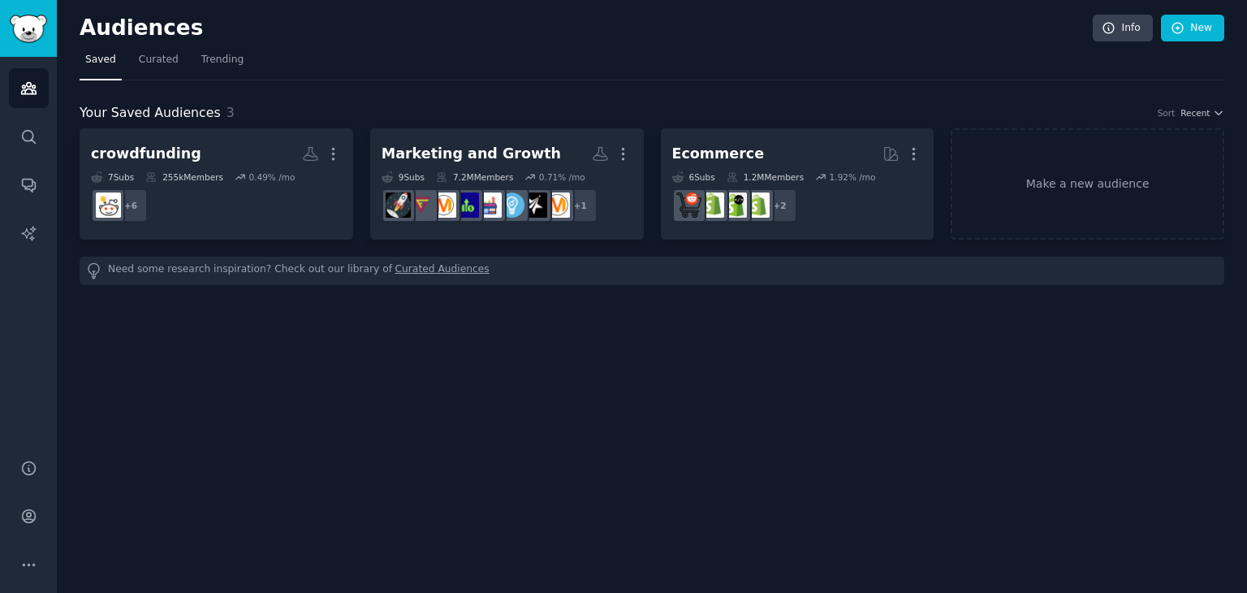  What do you see at coordinates (158, 60) in the screenshot?
I see `span: Curated` at bounding box center [158, 60].